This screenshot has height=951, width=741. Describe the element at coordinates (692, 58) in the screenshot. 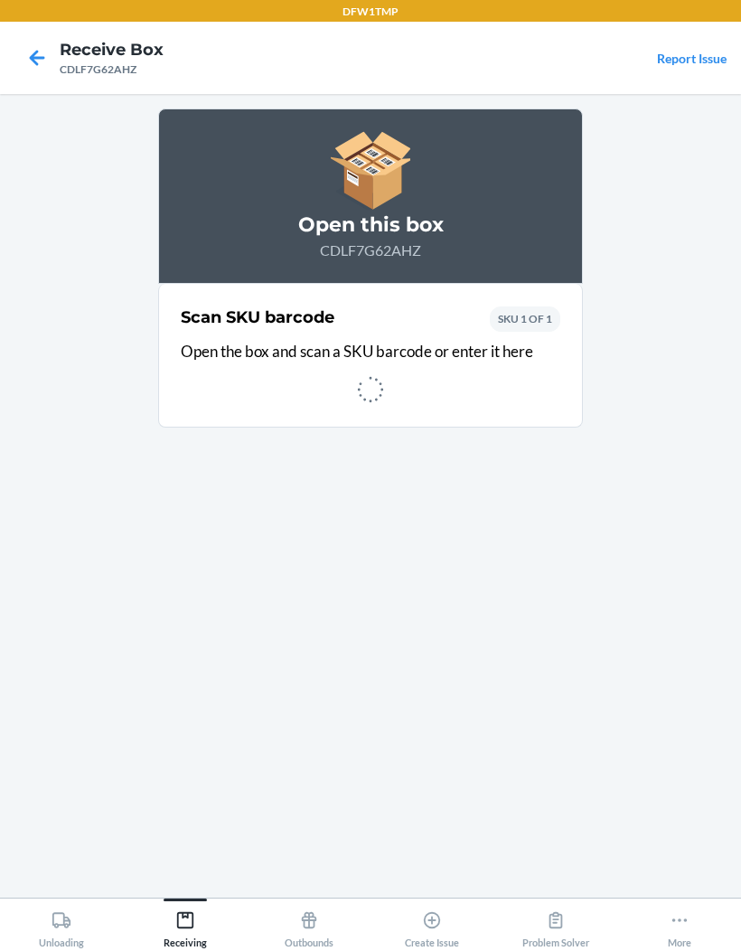

I see `a: Report Issue` at that location.